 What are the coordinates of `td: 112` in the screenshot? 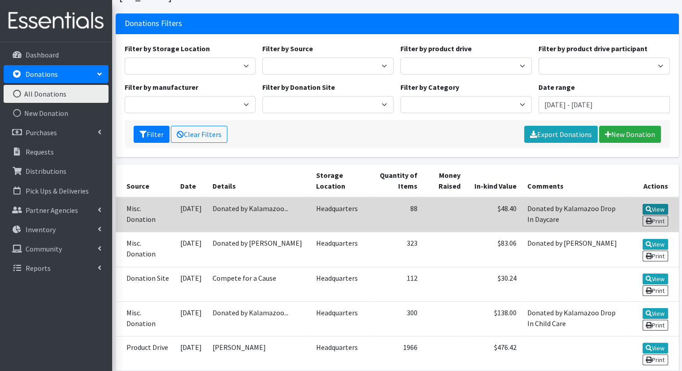 It's located at (397, 283).